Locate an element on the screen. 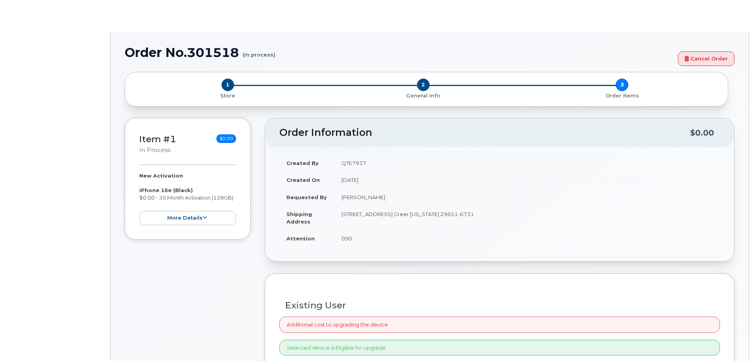 The width and height of the screenshot is (753, 361). a: 2 General Info is located at coordinates (423, 95).